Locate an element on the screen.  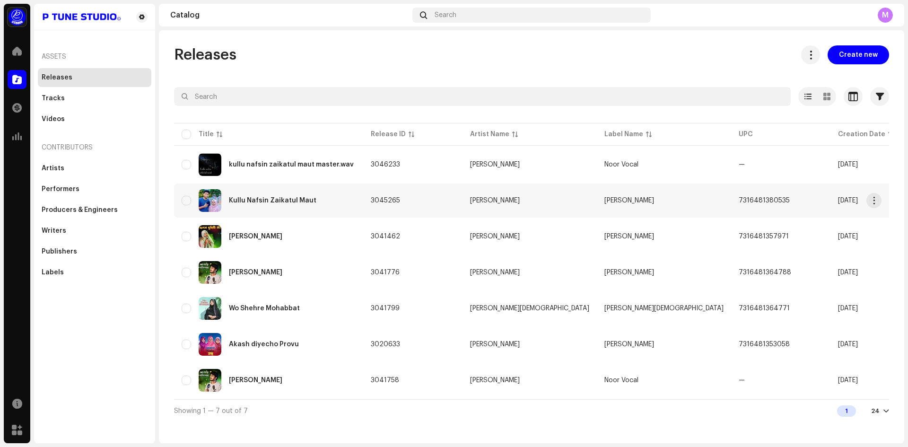
span: 3020633 is located at coordinates (386, 344).